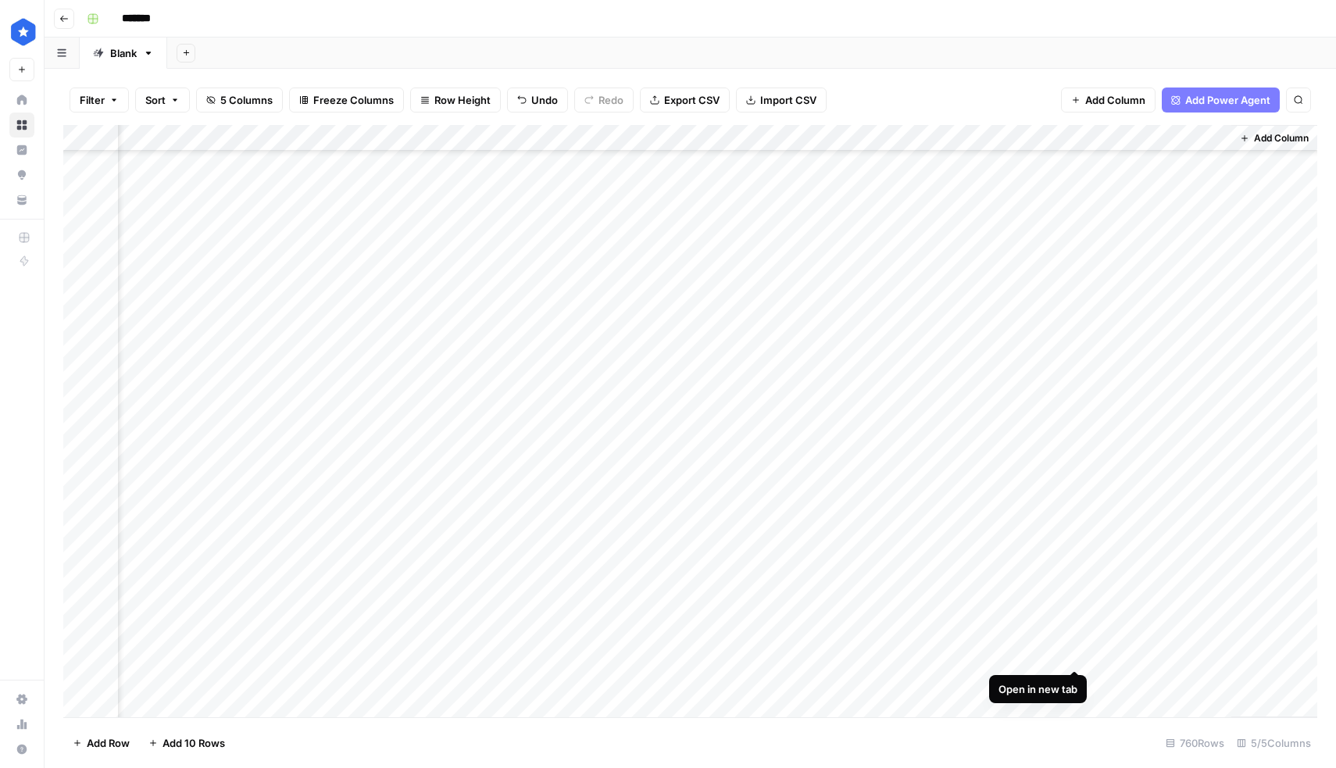 The image size is (1336, 768). I want to click on a: Your Data, so click(22, 200).